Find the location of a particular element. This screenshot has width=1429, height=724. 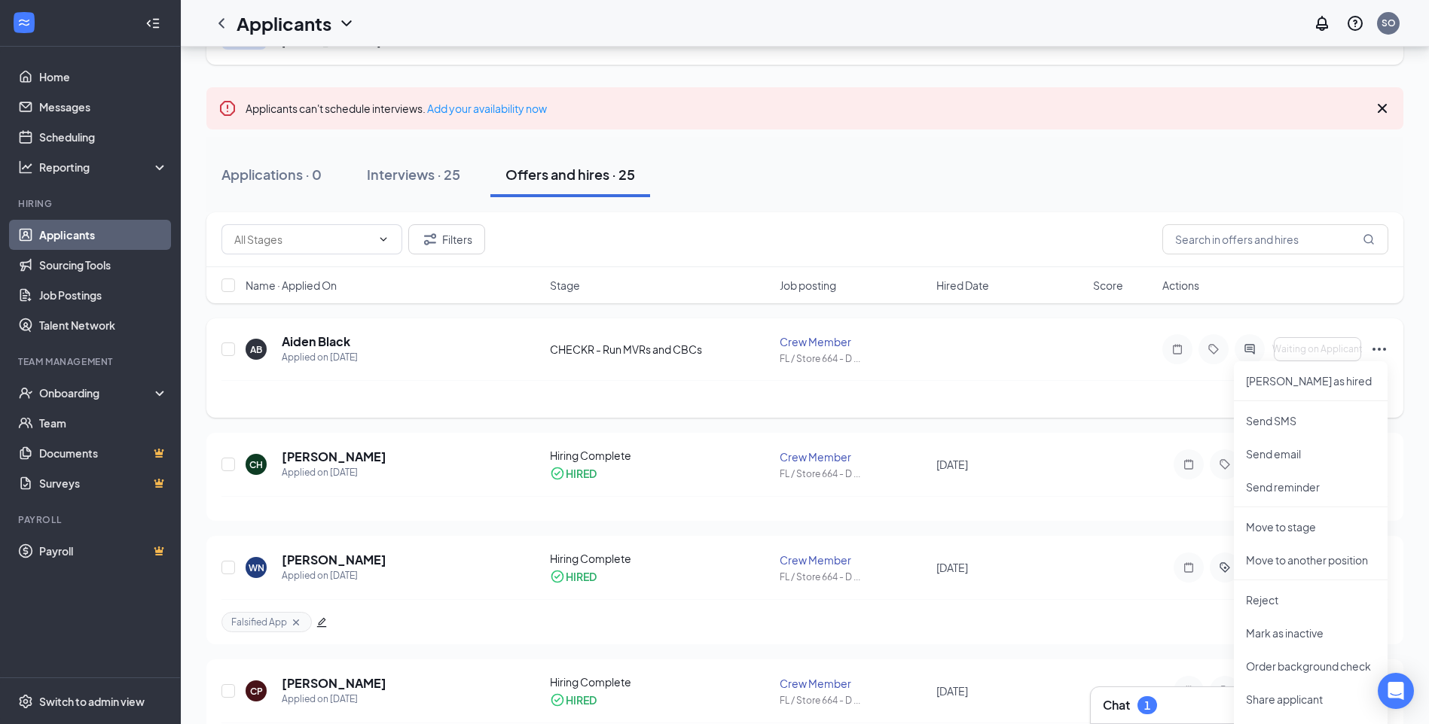

a: Applicants is located at coordinates (103, 235).